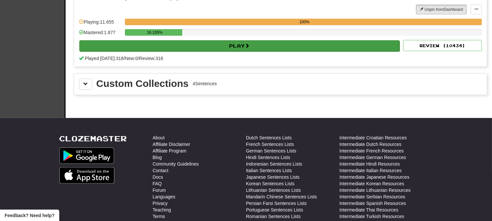  What do you see at coordinates (170, 151) in the screenshot?
I see `a: Affiliate Program` at bounding box center [170, 151].